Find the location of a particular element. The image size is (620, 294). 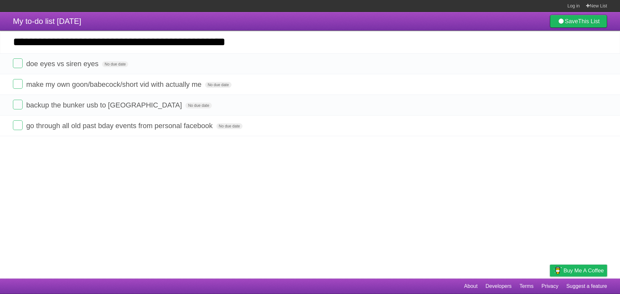

a: Terms is located at coordinates (526, 286).